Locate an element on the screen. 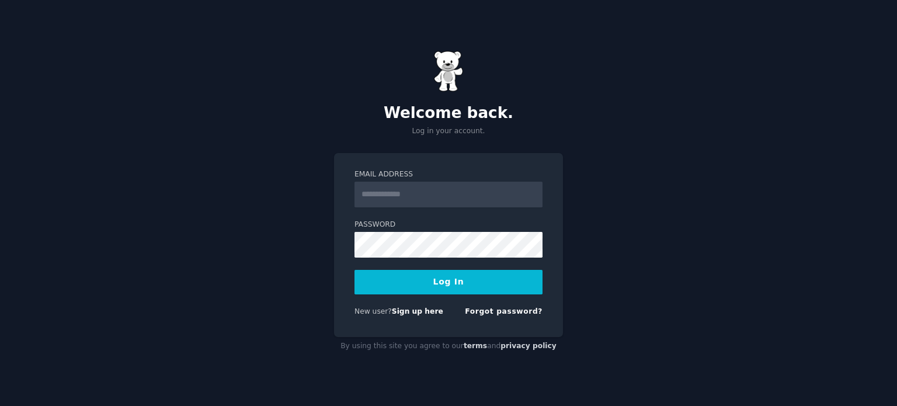 The image size is (897, 406). img: Gummy Bear is located at coordinates (449, 71).